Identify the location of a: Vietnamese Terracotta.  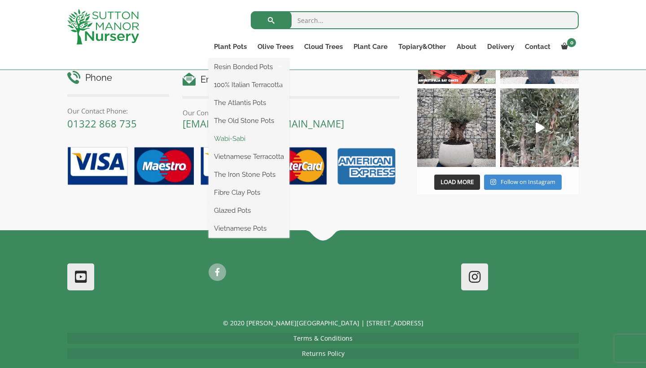
(249, 157).